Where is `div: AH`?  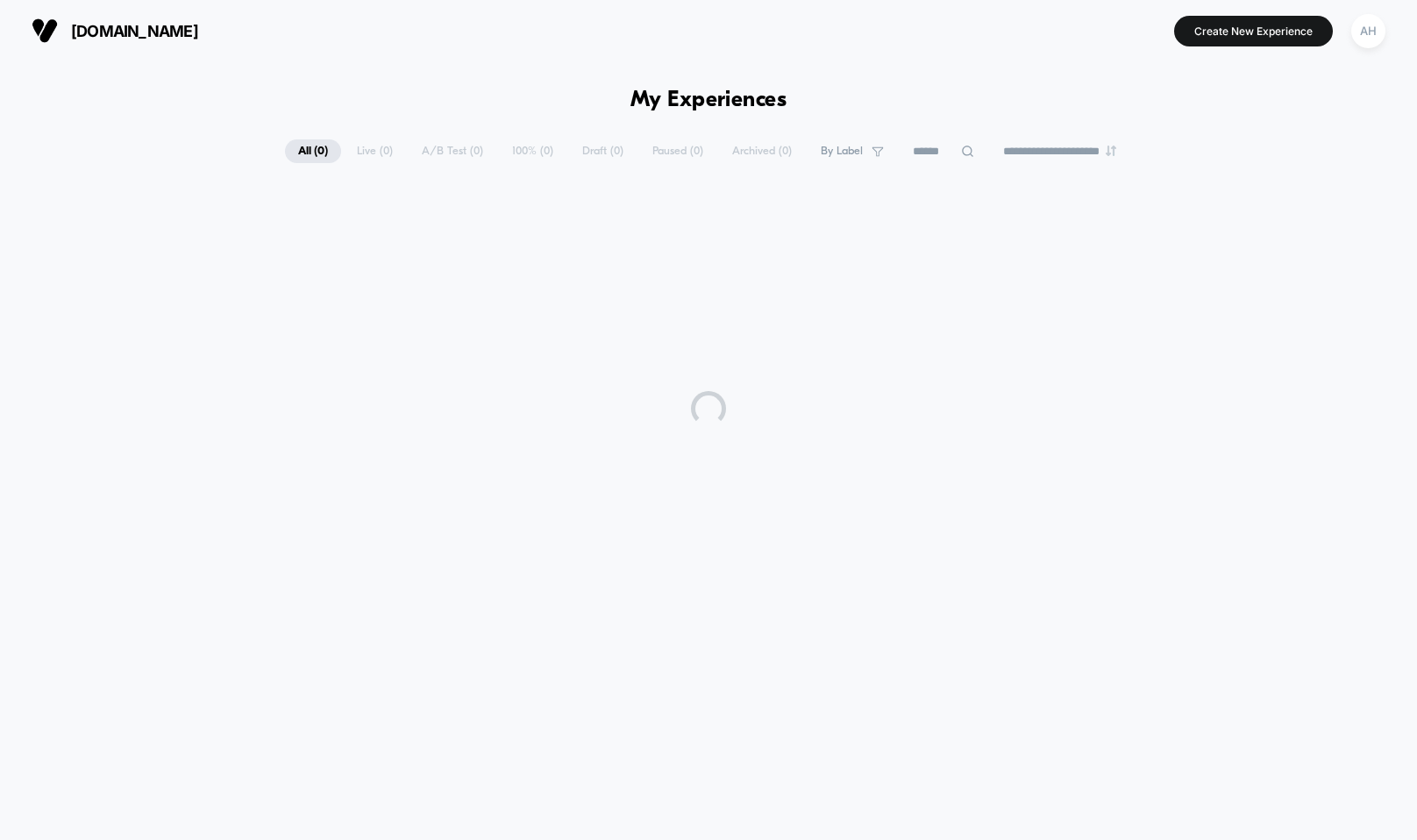 div: AH is located at coordinates (1367, 30).